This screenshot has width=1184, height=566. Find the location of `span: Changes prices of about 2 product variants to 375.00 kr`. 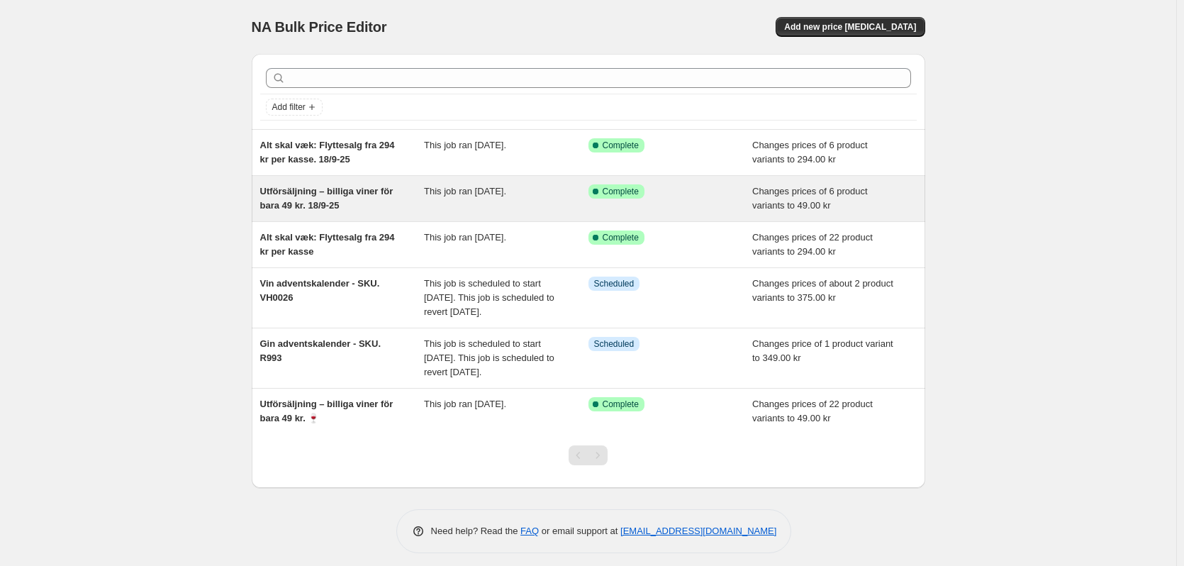

span: Changes prices of about 2 product variants to 375.00 kr is located at coordinates (822, 290).